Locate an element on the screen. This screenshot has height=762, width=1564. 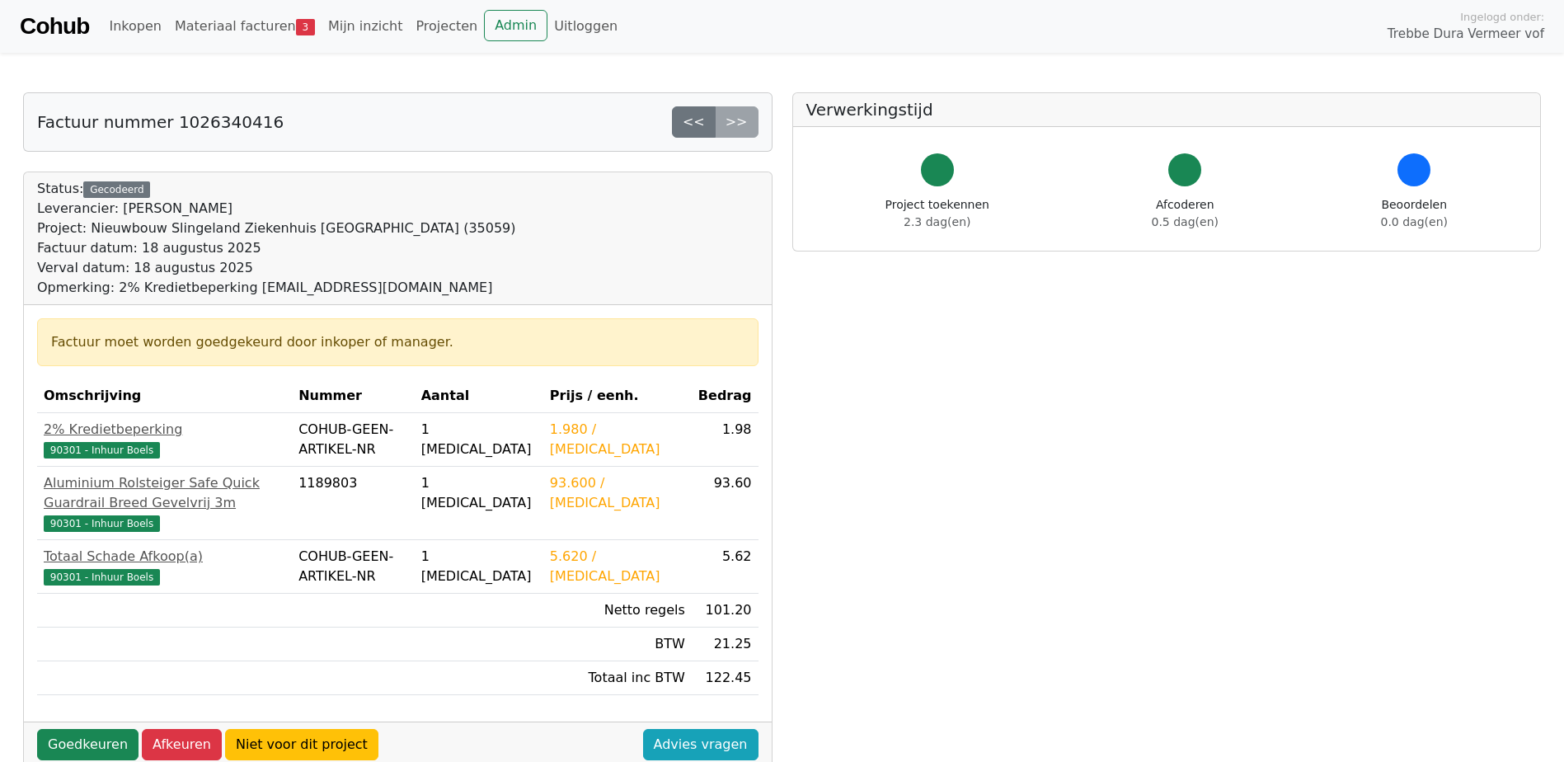
a: Materiaal facturen3 is located at coordinates (245, 26).